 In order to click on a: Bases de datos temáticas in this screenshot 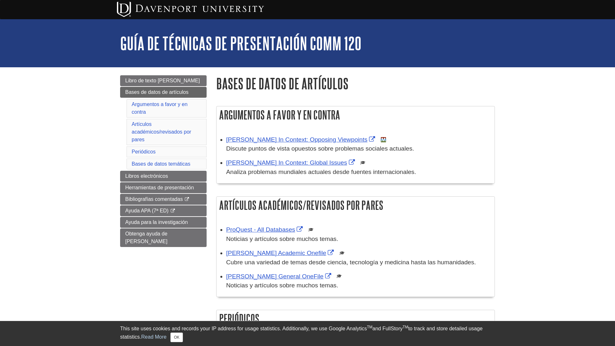, I will do `click(161, 164)`.